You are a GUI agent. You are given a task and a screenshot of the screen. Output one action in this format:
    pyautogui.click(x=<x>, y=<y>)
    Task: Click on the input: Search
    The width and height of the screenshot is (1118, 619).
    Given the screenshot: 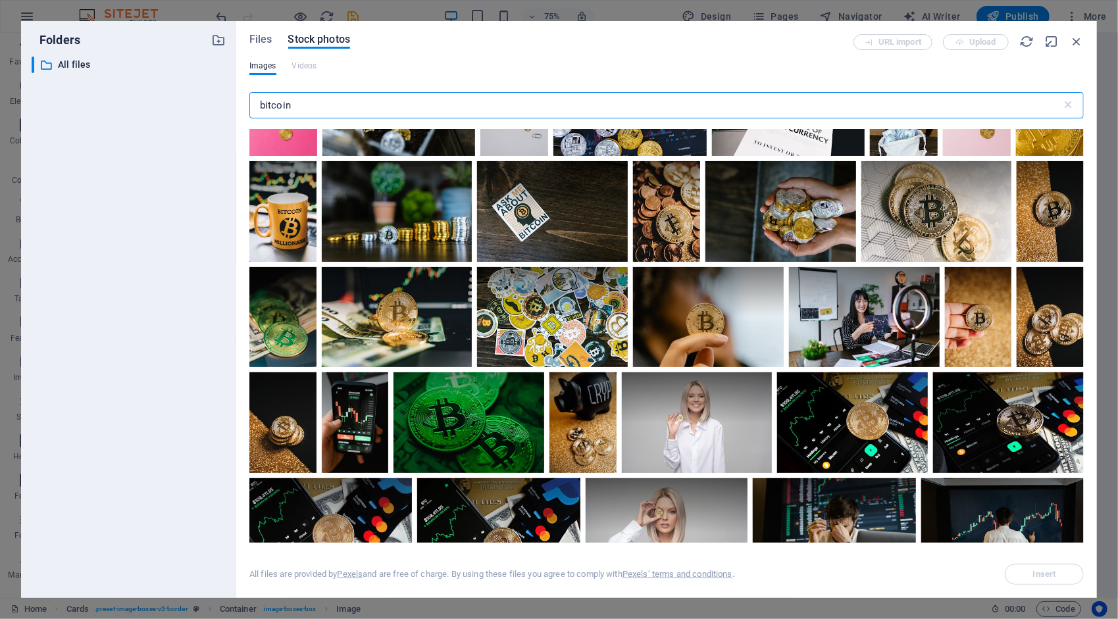 What is the action you would take?
    pyautogui.click(x=656, y=105)
    